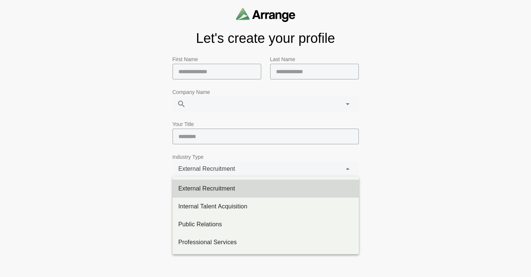 Image resolution: width=531 pixels, height=277 pixels. I want to click on h1: Let's create your profile, so click(266, 38).